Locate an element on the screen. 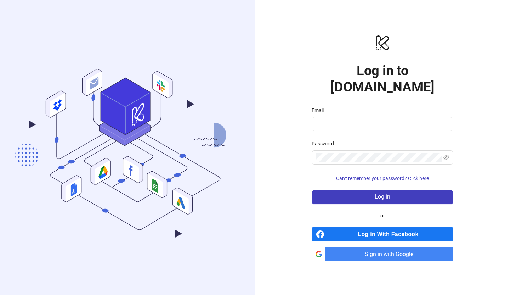  span: Can't remember your password? Click here is located at coordinates (382, 178).